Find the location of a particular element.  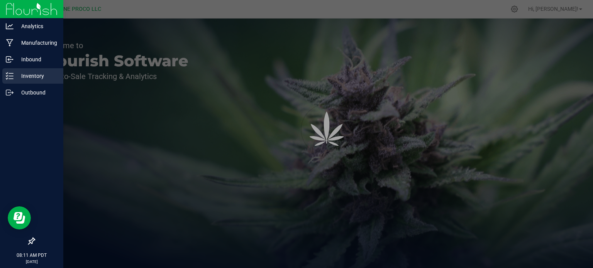

p: Inventory is located at coordinates (37, 76).